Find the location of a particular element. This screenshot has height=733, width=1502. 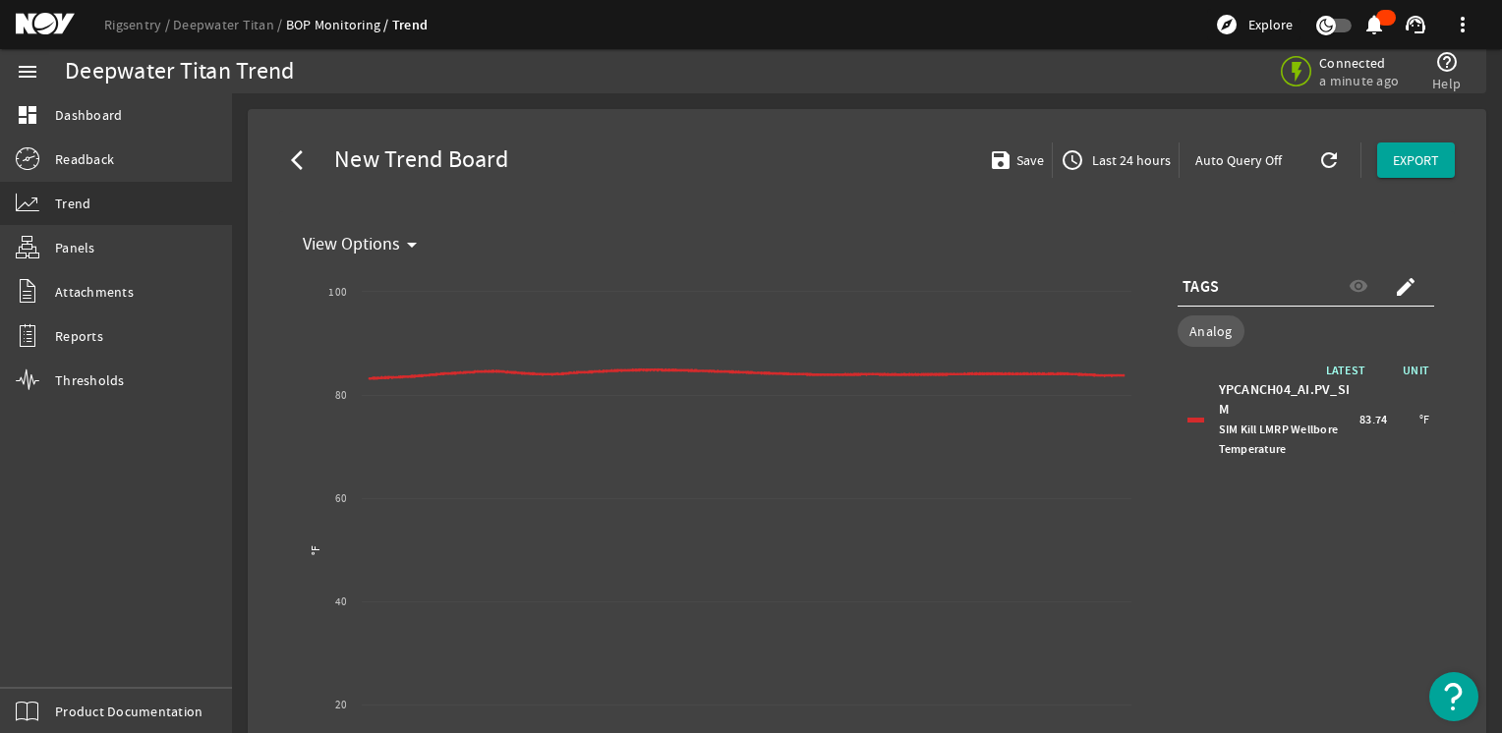

div: YPCANCH04_AI.PV_SIM is located at coordinates (1286, 420).